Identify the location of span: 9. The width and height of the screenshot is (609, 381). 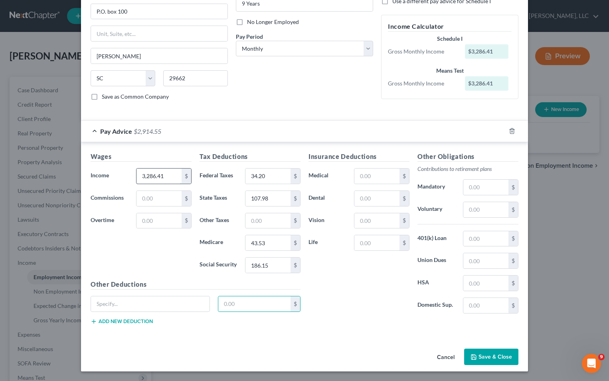
(602, 357).